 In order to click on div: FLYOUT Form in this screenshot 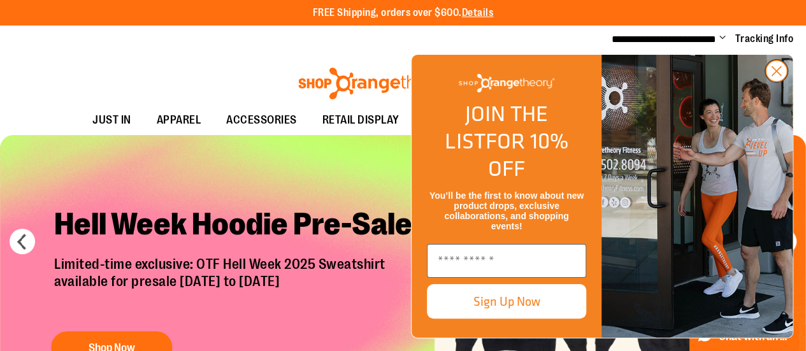, I will do `click(602, 196)`.